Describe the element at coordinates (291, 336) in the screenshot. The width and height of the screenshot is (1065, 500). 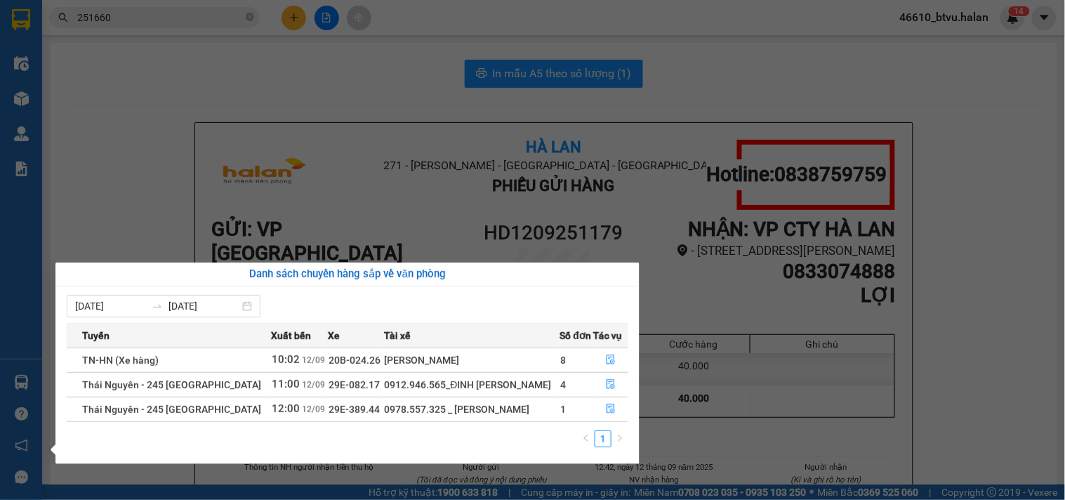
I see `span: Xuất bến` at that location.